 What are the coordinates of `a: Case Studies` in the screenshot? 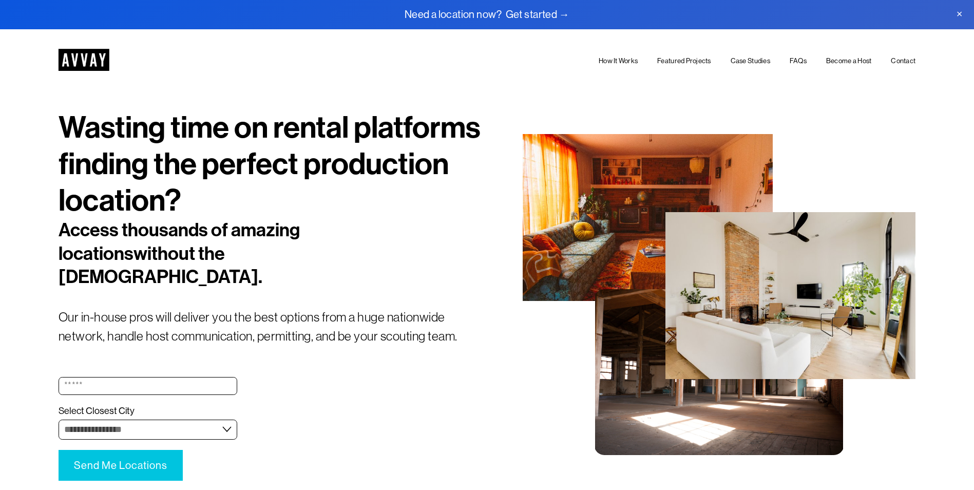 It's located at (750, 61).